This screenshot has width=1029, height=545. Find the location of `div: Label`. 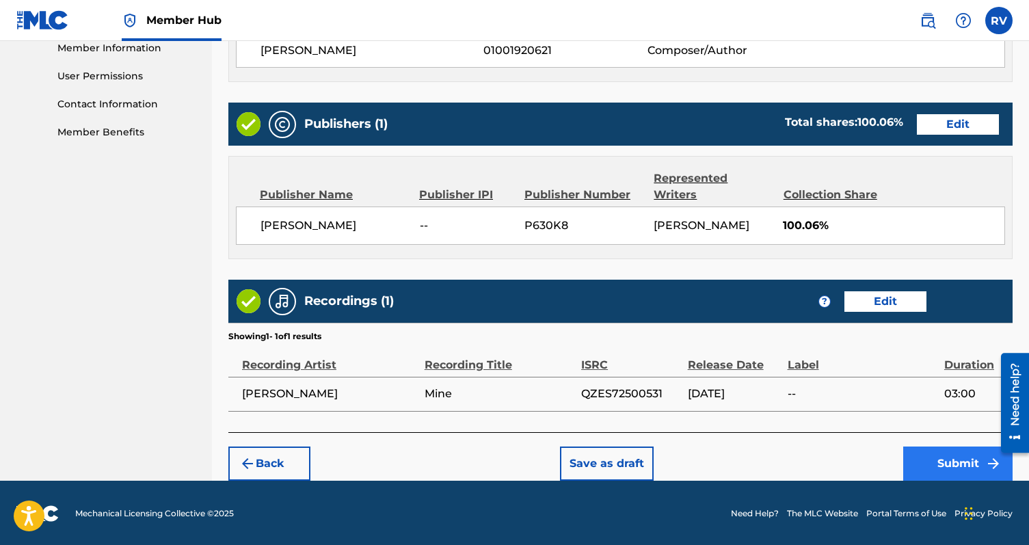

div: Label is located at coordinates (862, 358).